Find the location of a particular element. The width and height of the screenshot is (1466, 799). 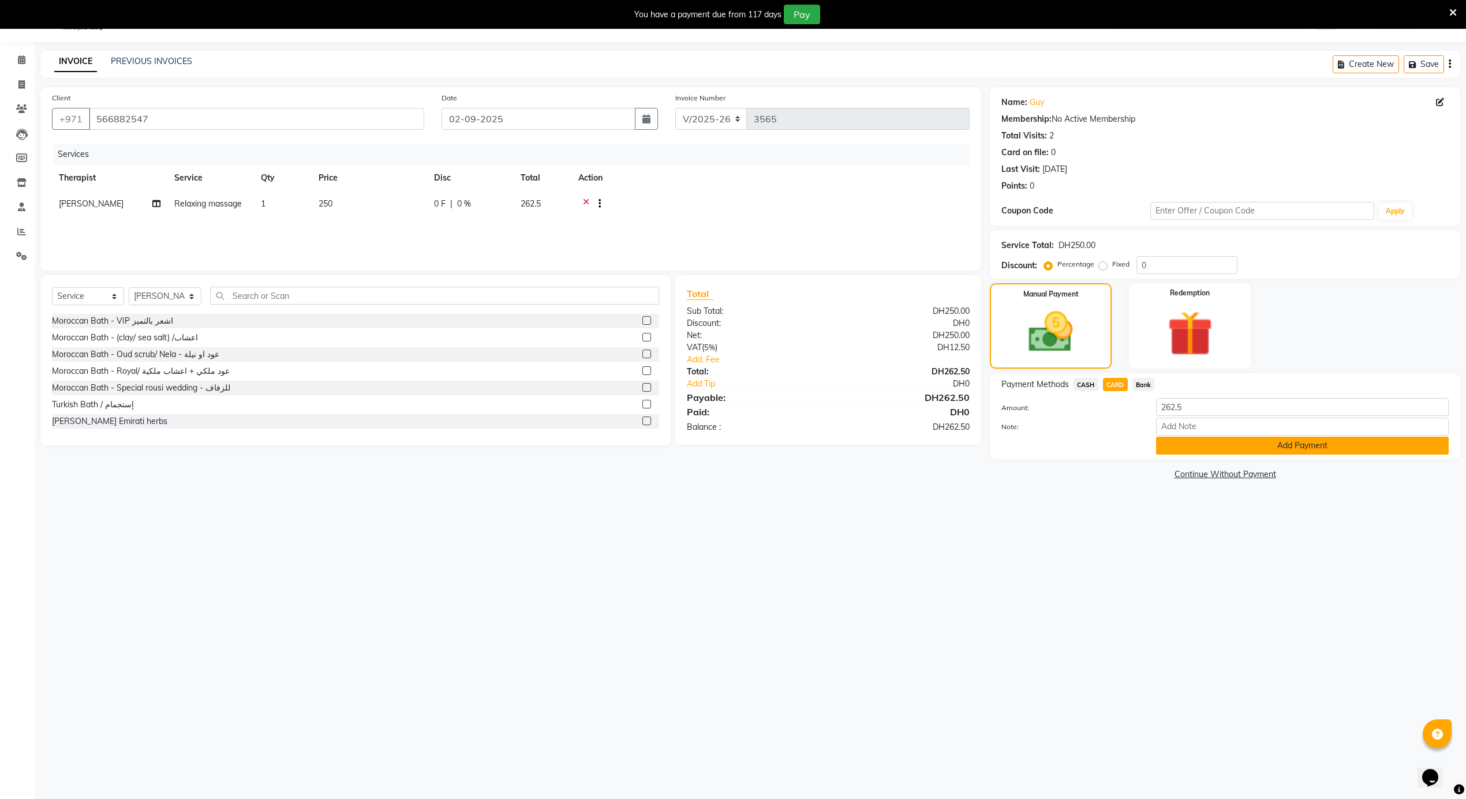

label: Percentage is located at coordinates (1075, 264).